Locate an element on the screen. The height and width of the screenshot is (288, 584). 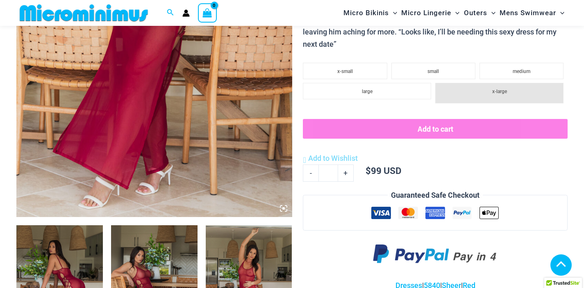
img: MM SHOP LOGO FLAT is located at coordinates (84, 13).